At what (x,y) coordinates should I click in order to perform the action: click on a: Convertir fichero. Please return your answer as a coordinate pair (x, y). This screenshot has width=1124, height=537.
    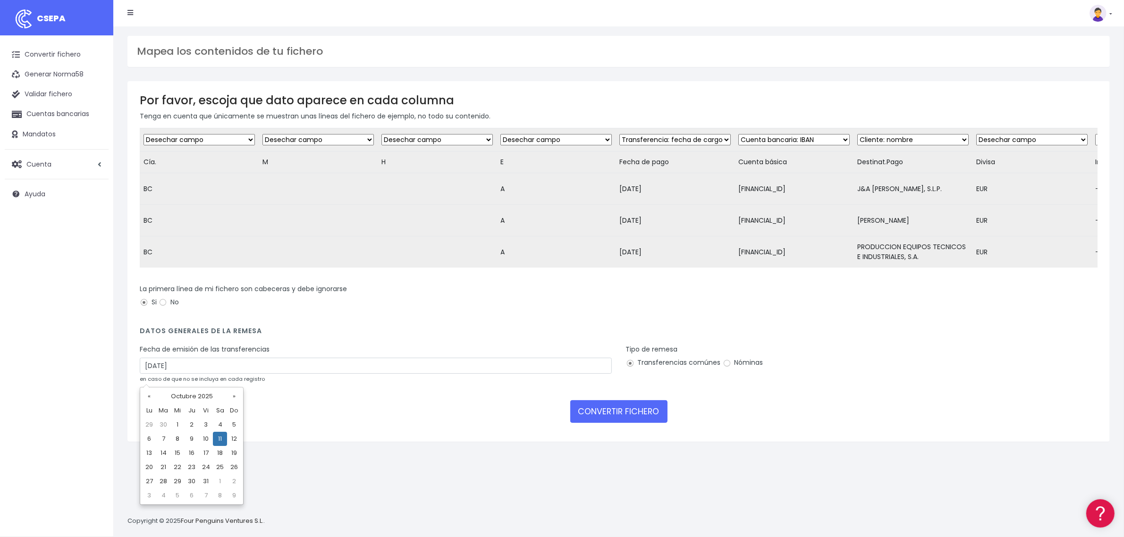
    Looking at the image, I should click on (57, 55).